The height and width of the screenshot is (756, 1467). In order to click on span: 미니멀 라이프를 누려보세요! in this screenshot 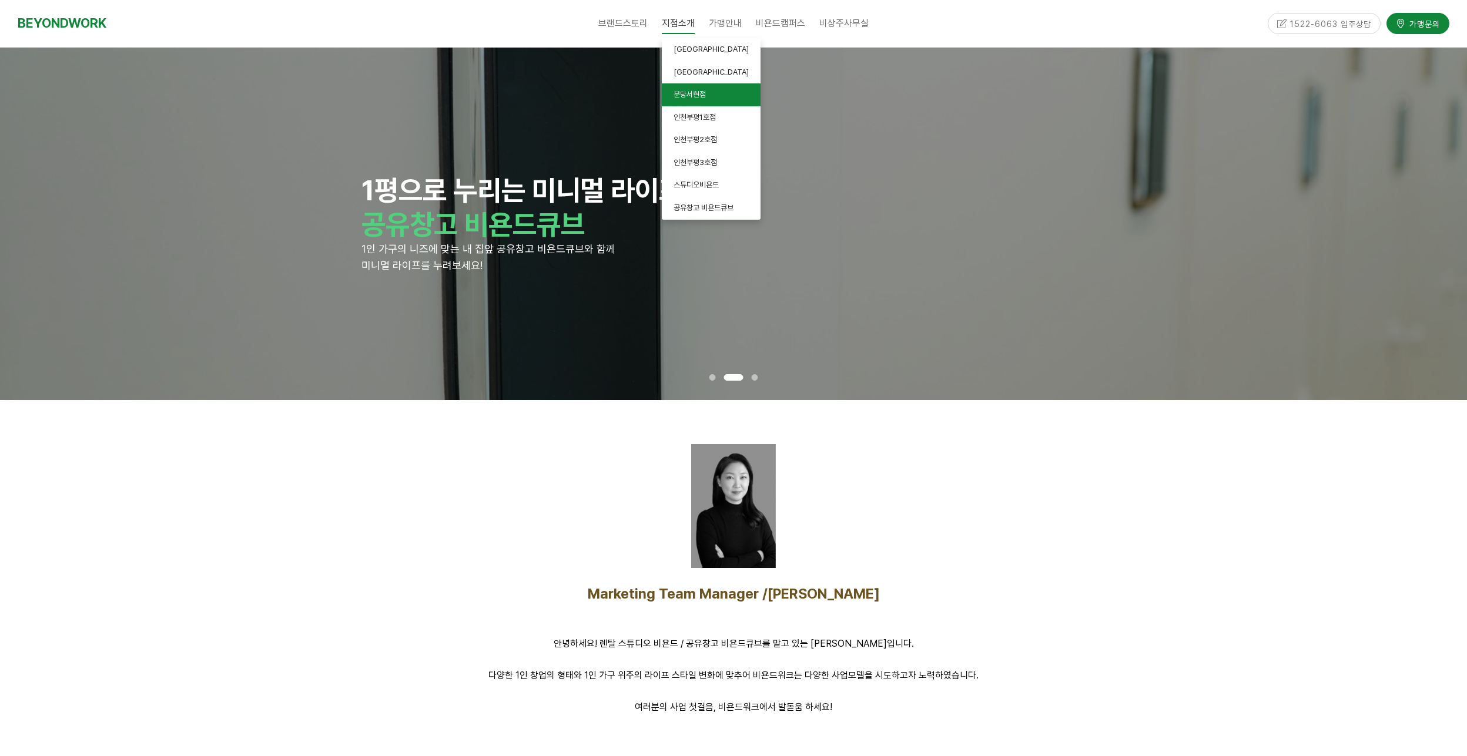, I will do `click(422, 265)`.